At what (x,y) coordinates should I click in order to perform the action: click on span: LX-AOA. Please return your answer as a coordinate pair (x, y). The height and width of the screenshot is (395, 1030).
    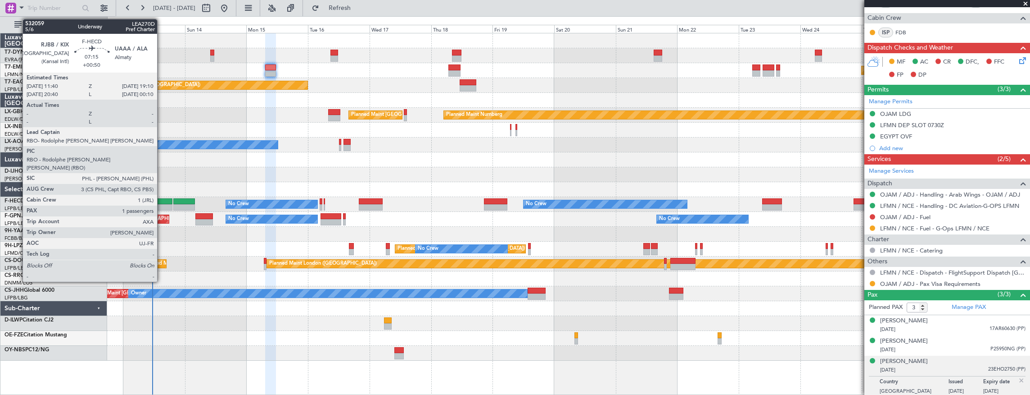
    Looking at the image, I should click on (15, 141).